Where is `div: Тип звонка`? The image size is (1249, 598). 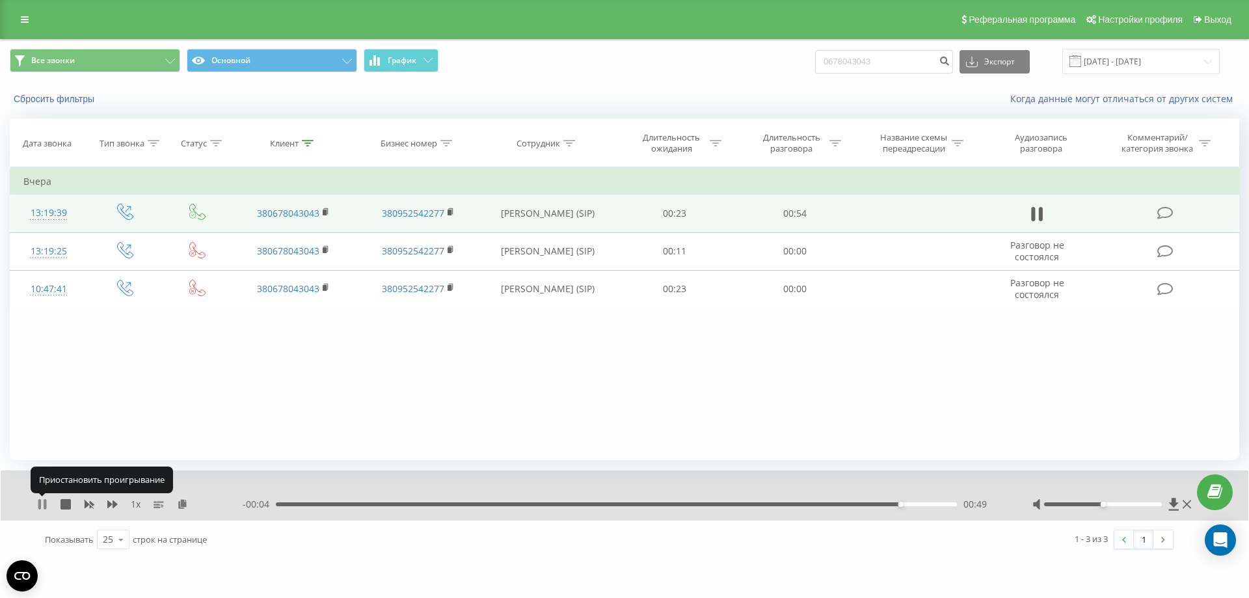 div: Тип звонка is located at coordinates (122, 143).